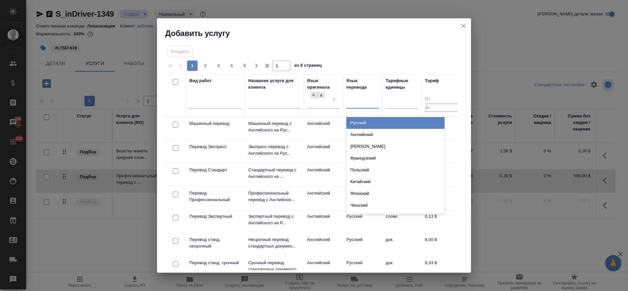 This screenshot has height=291, width=628. Describe the element at coordinates (215, 170) in the screenshot. I see `p: Перевод Стандарт` at that location.